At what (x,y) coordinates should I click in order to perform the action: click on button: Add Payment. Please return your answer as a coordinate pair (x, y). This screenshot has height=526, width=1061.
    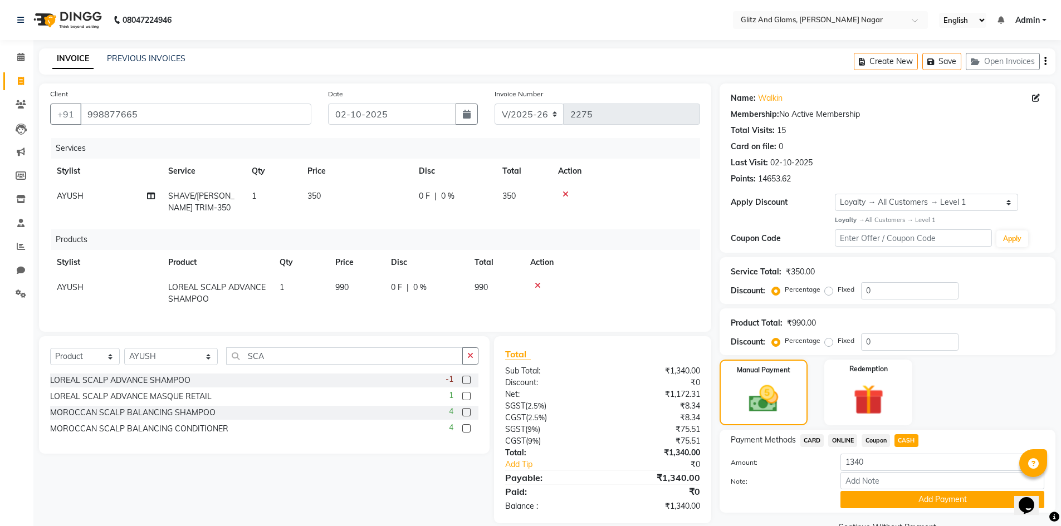
    Looking at the image, I should click on (942, 500).